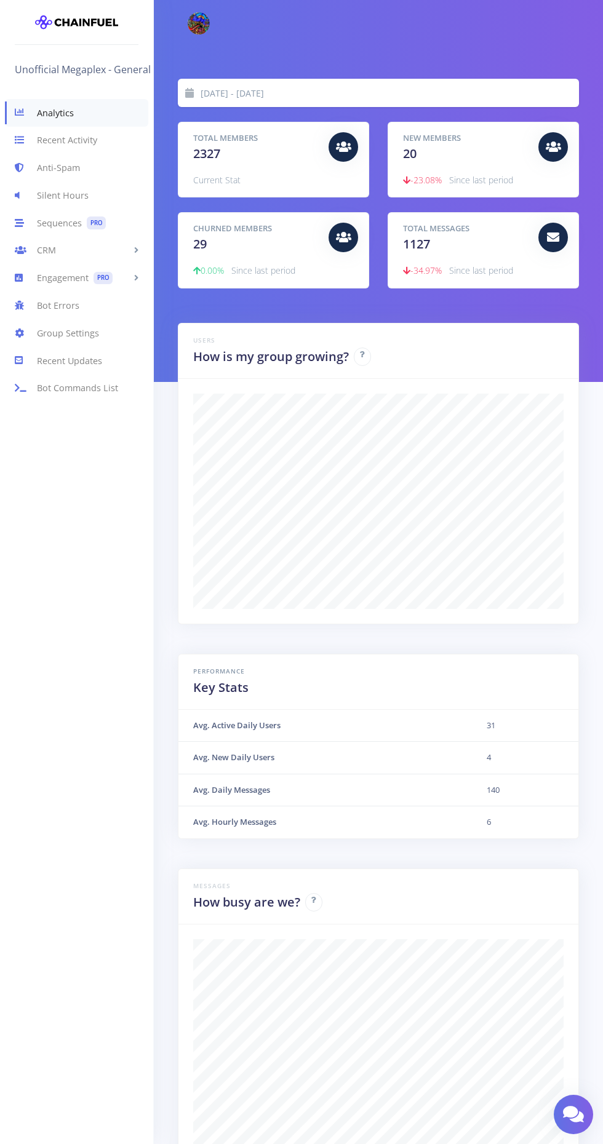 The width and height of the screenshot is (603, 1144). Describe the element at coordinates (524, 726) in the screenshot. I see `td: 31` at that location.